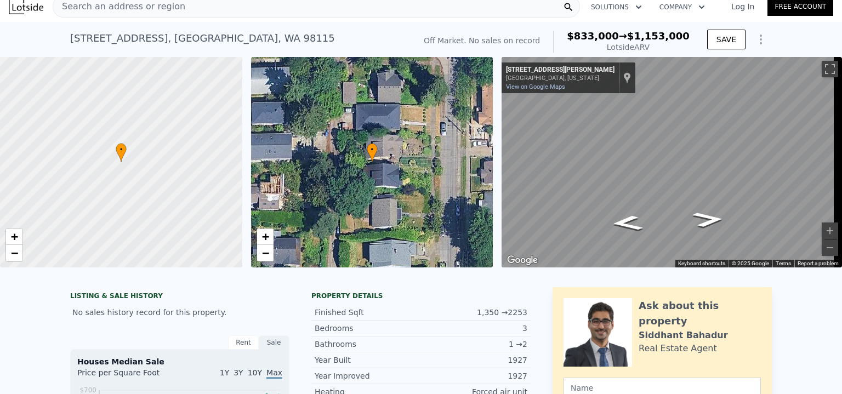 This screenshot has height=394, width=842. I want to click on a: Show location on map, so click(627, 78).